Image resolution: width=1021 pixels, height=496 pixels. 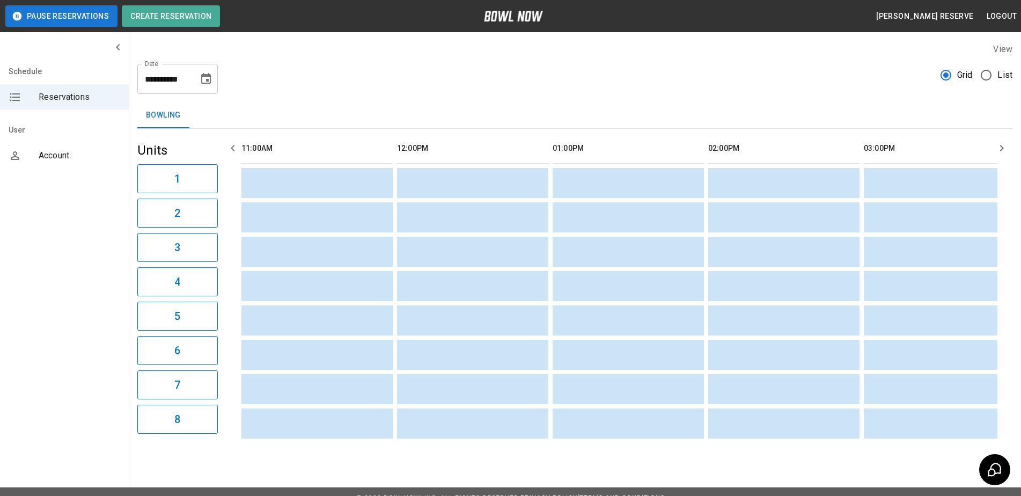 What do you see at coordinates (178, 213) in the screenshot?
I see `button: 2` at bounding box center [178, 213].